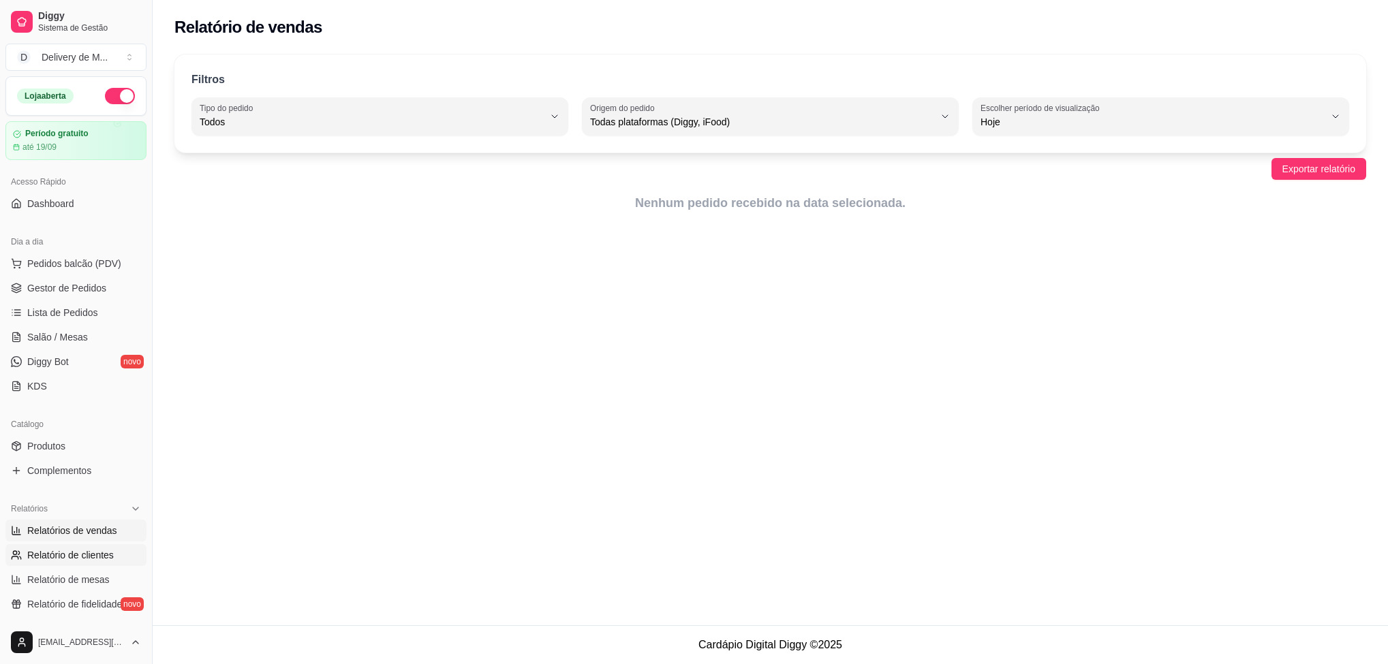 The image size is (1388, 664). Describe the element at coordinates (45, 96) in the screenshot. I see `div: Loja aberta` at that location.